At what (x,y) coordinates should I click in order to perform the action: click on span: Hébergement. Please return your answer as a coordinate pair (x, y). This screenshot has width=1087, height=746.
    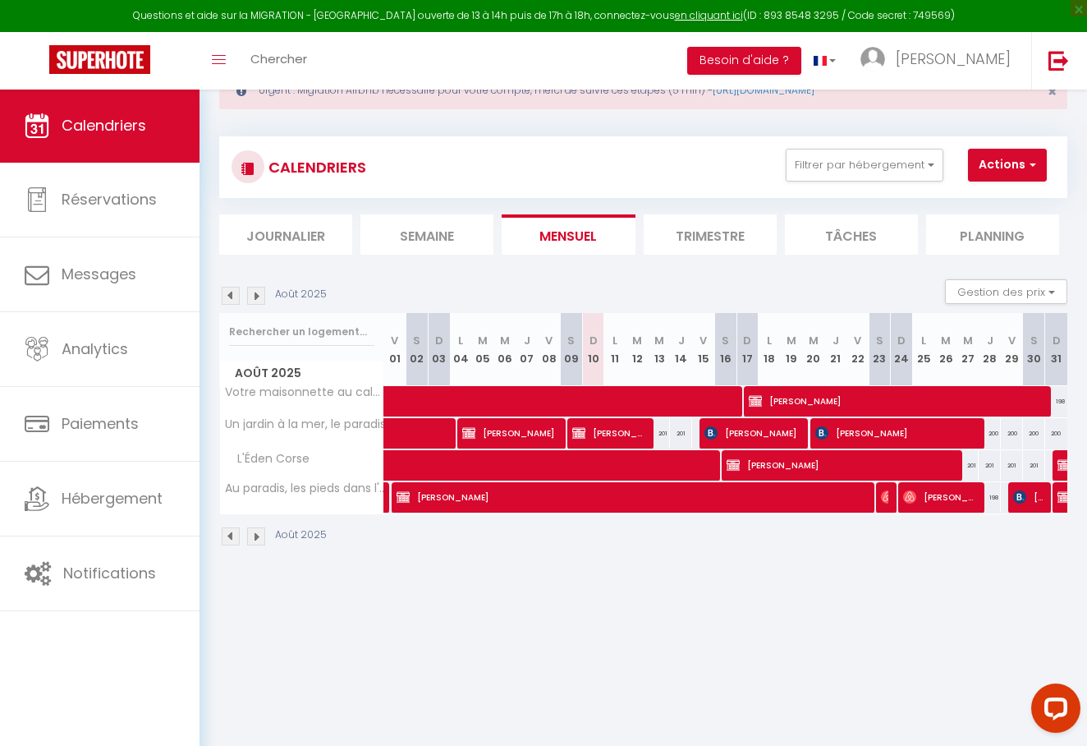
    Looking at the image, I should click on (112, 498).